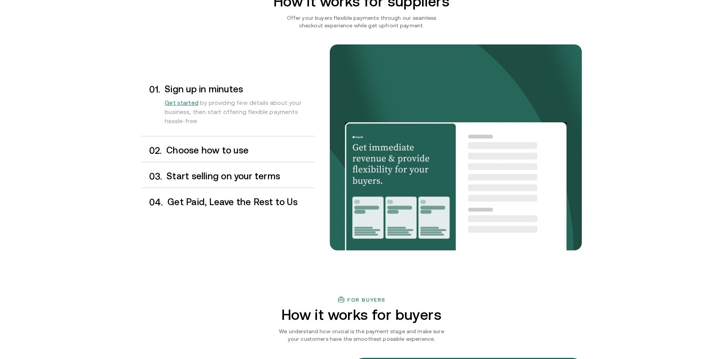 This screenshot has height=359, width=723. Describe the element at coordinates (152, 150) in the screenshot. I see `div: 0 2 .` at that location.